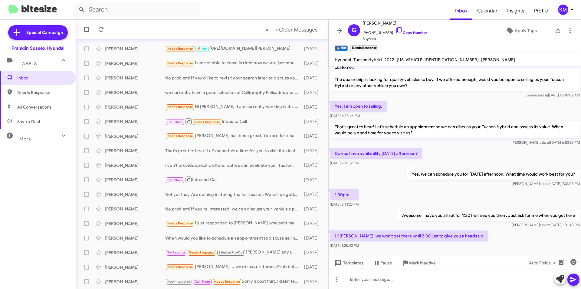 Image resolution: width=581 pixels, height=289 pixels. I want to click on span: Save a Deal, so click(28, 121).